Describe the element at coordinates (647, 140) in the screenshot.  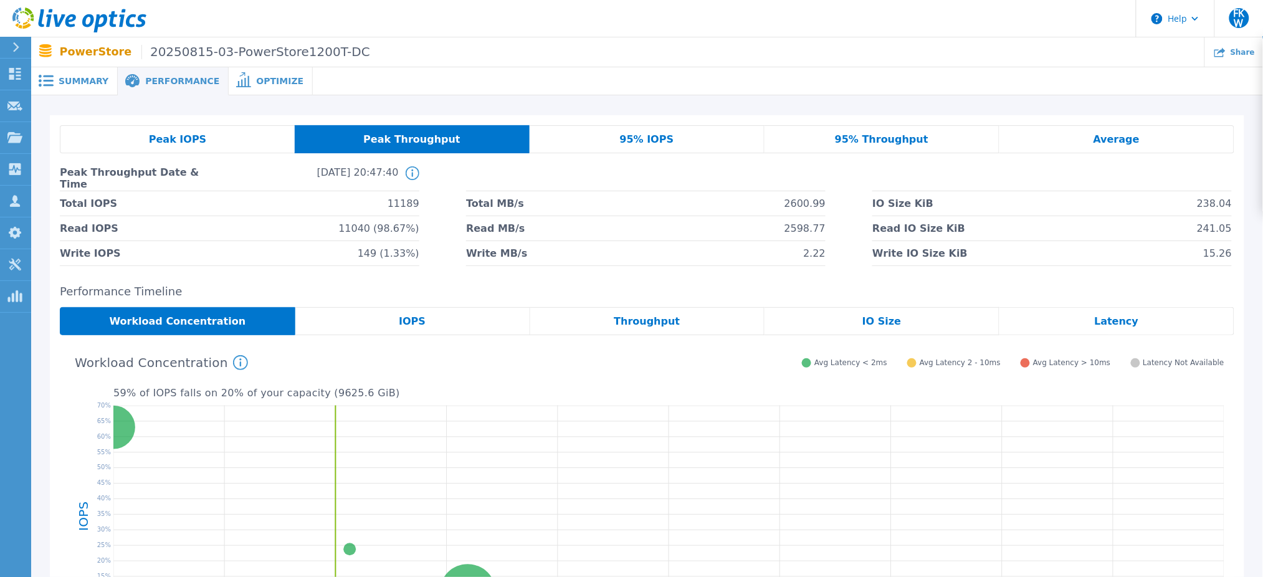
I see `span: 95% IOPS` at that location.